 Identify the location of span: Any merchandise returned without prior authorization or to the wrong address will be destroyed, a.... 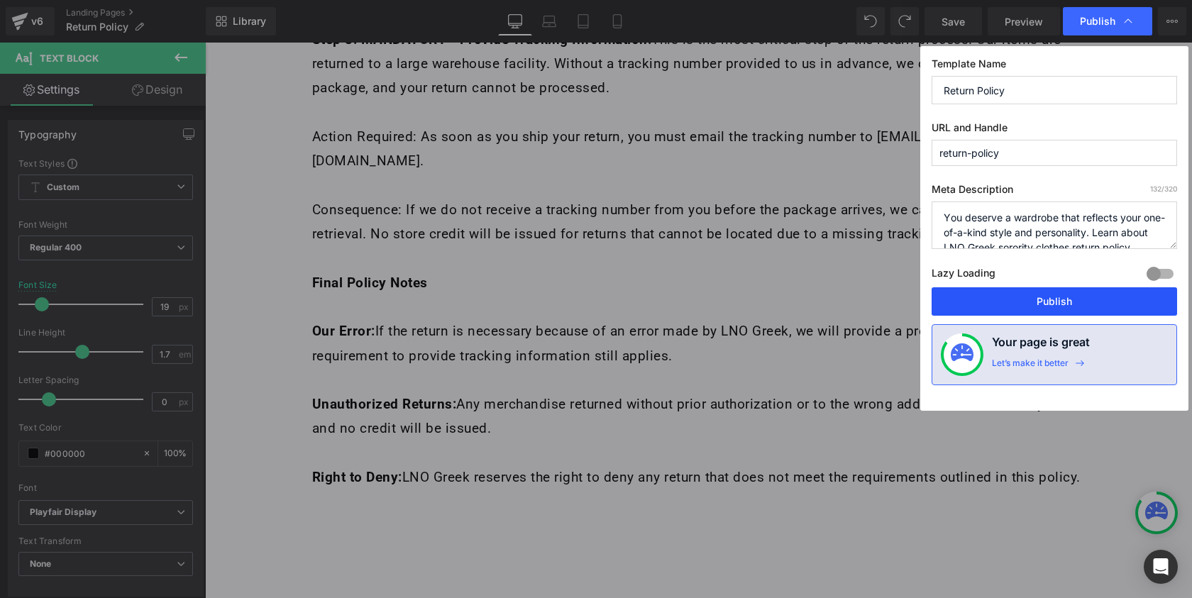
(482, 373).